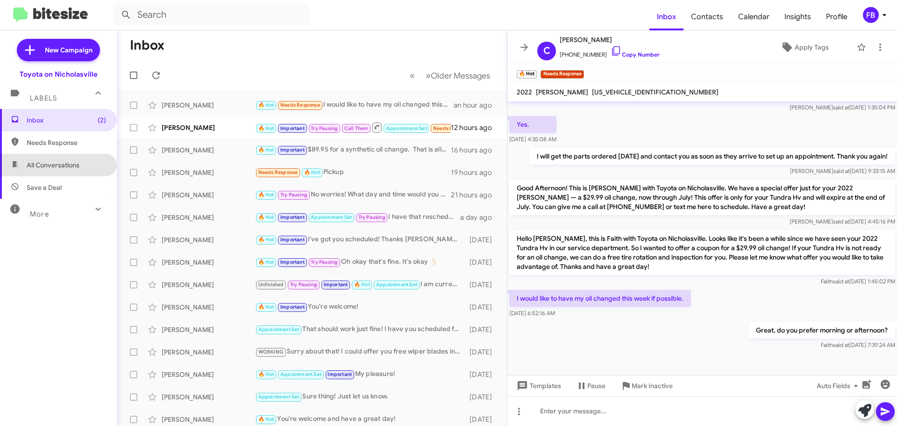 Image resolution: width=897 pixels, height=426 pixels. What do you see at coordinates (754, 17) in the screenshot?
I see `a: Calendar` at bounding box center [754, 17].